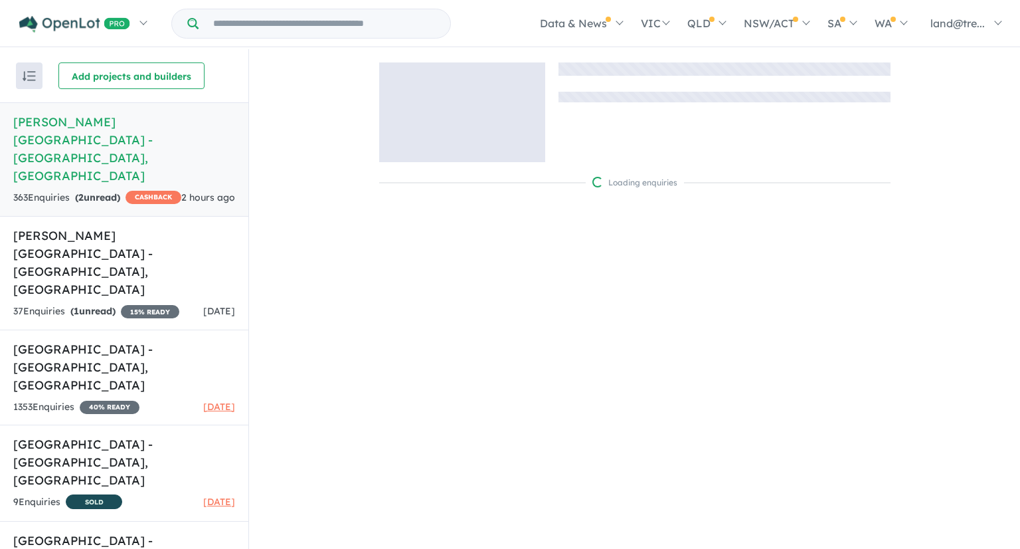  I want to click on span: land@tre..., so click(958, 23).